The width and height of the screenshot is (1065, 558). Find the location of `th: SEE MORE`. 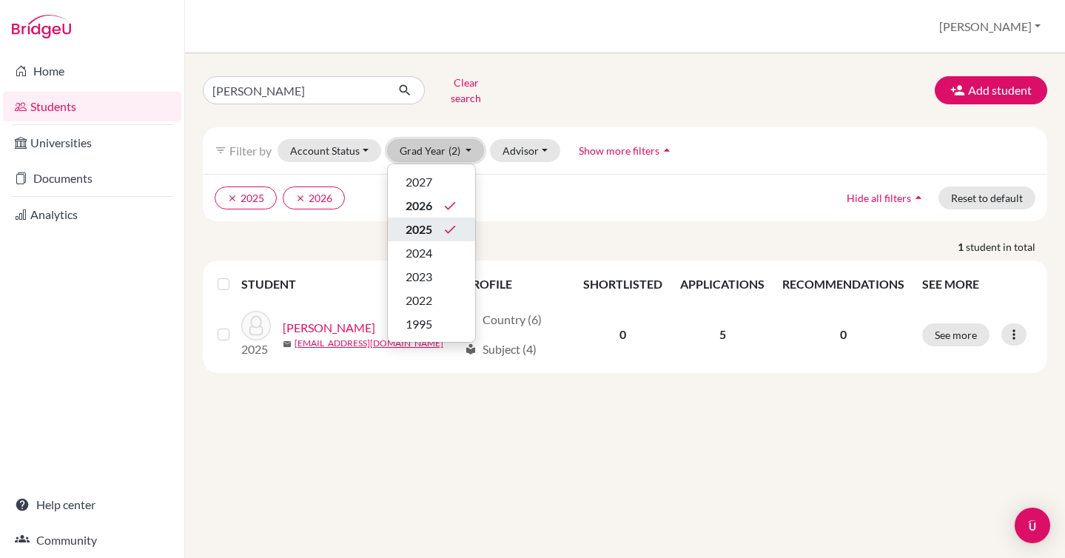

th: SEE MORE is located at coordinates (977, 284).